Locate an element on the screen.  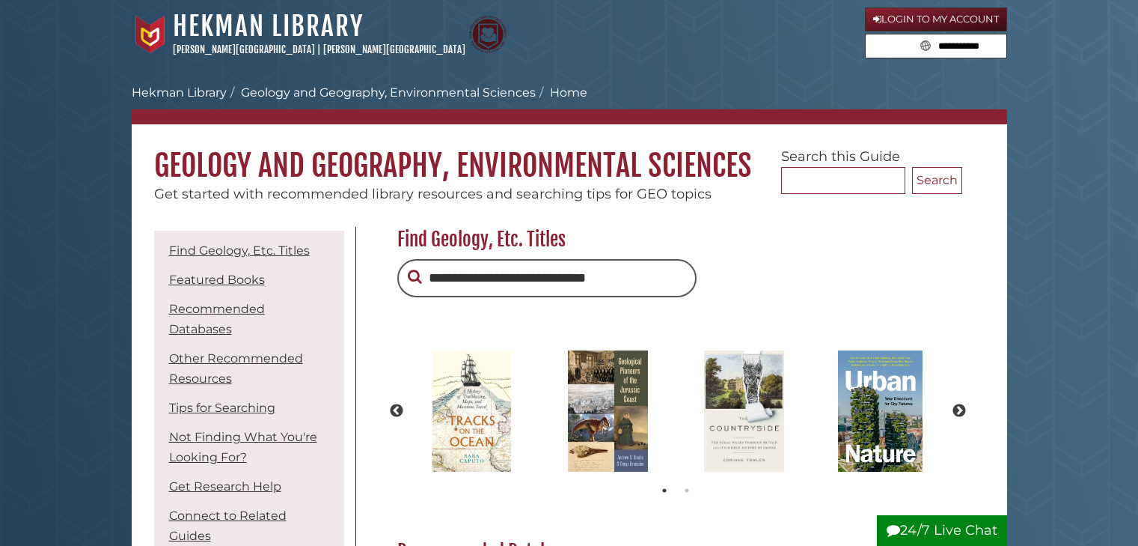
button: 2 of 2 is located at coordinates (687, 490).